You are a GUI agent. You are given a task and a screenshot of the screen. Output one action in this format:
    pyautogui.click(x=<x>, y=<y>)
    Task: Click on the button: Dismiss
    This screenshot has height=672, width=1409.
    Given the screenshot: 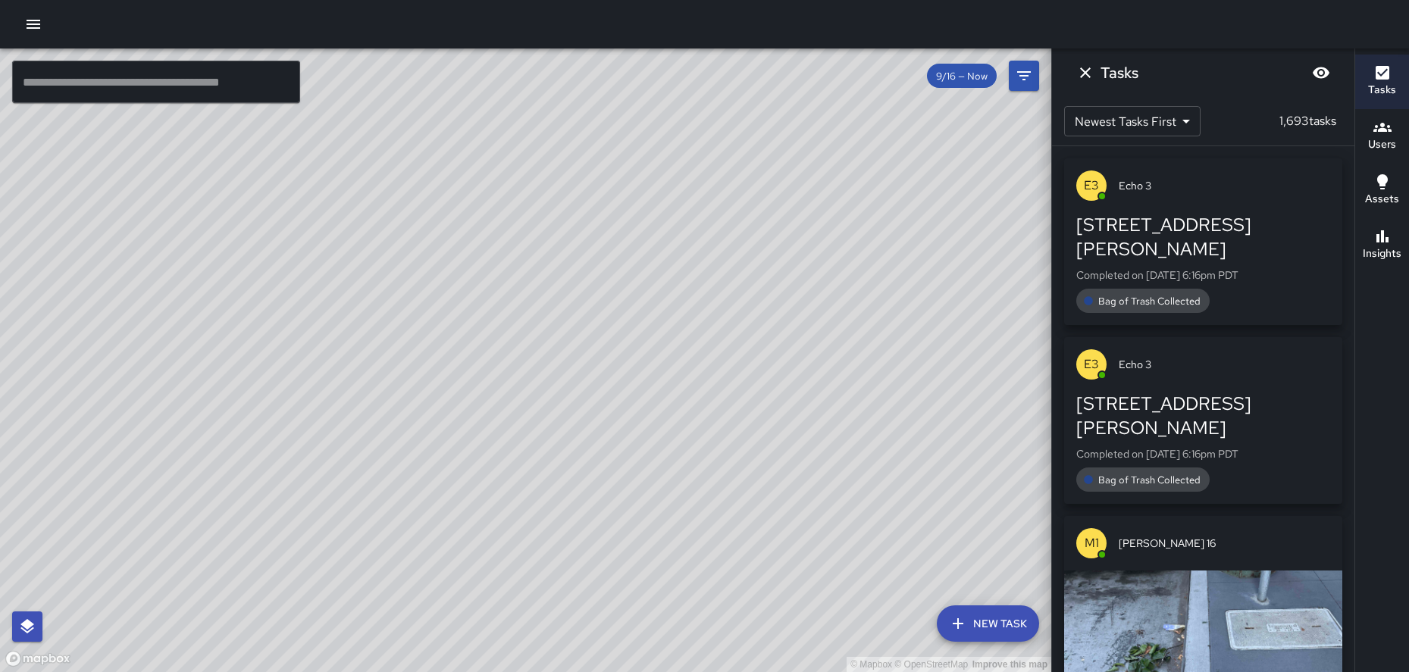 What is the action you would take?
    pyautogui.click(x=1086, y=73)
    